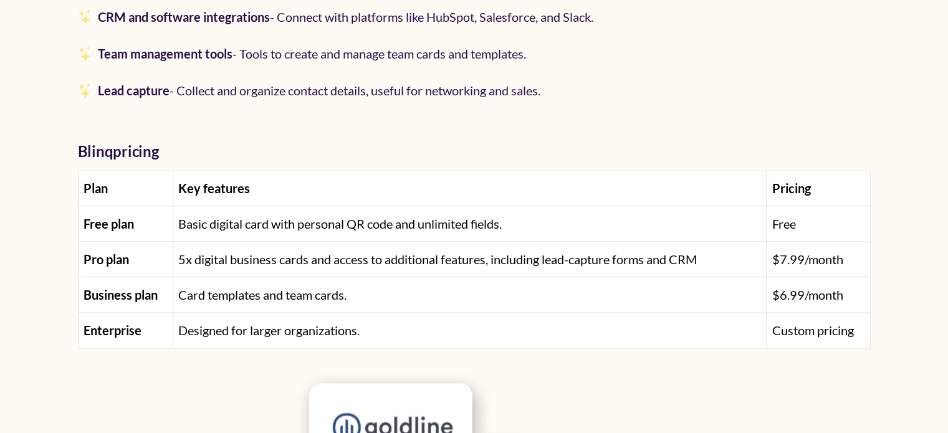 Image resolution: width=948 pixels, height=433 pixels. Describe the element at coordinates (125, 188) in the screenshot. I see `th: Plan` at that location.